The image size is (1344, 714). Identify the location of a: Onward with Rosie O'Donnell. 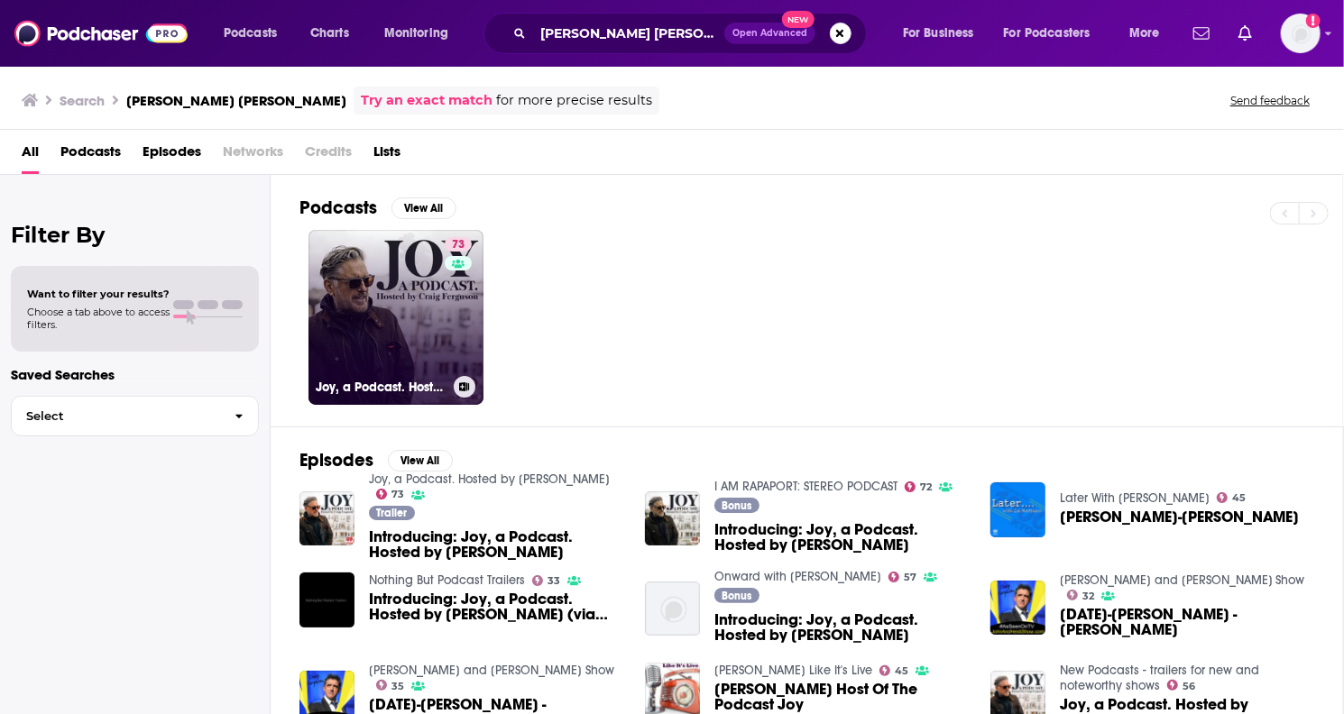
(797, 576).